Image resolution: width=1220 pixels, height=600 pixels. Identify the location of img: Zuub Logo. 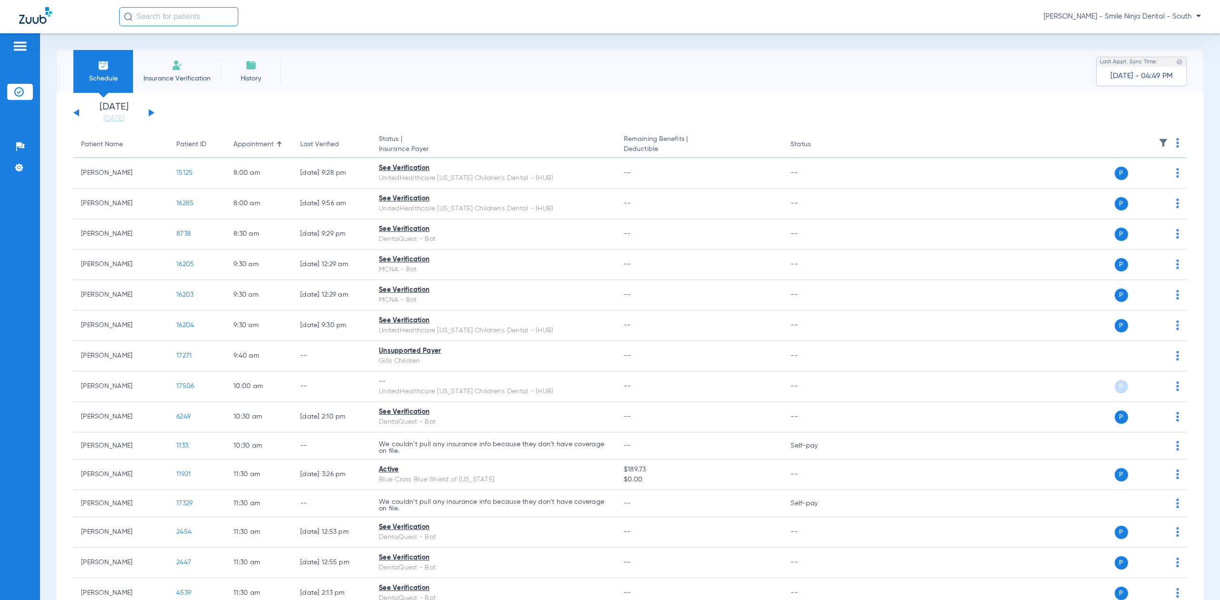
(35, 15).